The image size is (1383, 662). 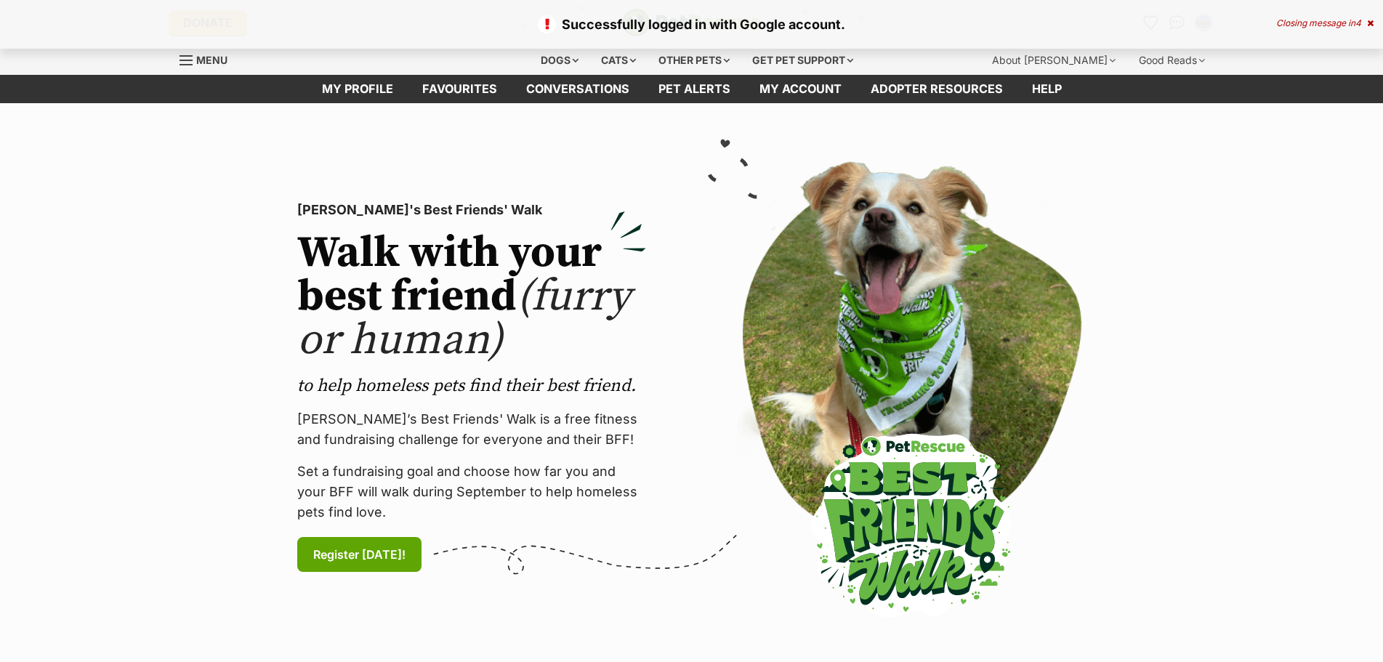 What do you see at coordinates (803, 60) in the screenshot?
I see `div: Get pet support` at bounding box center [803, 60].